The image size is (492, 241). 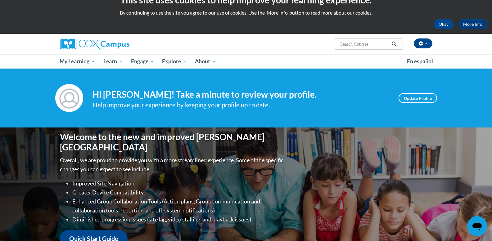 I want to click on span: My Learning, so click(x=77, y=62).